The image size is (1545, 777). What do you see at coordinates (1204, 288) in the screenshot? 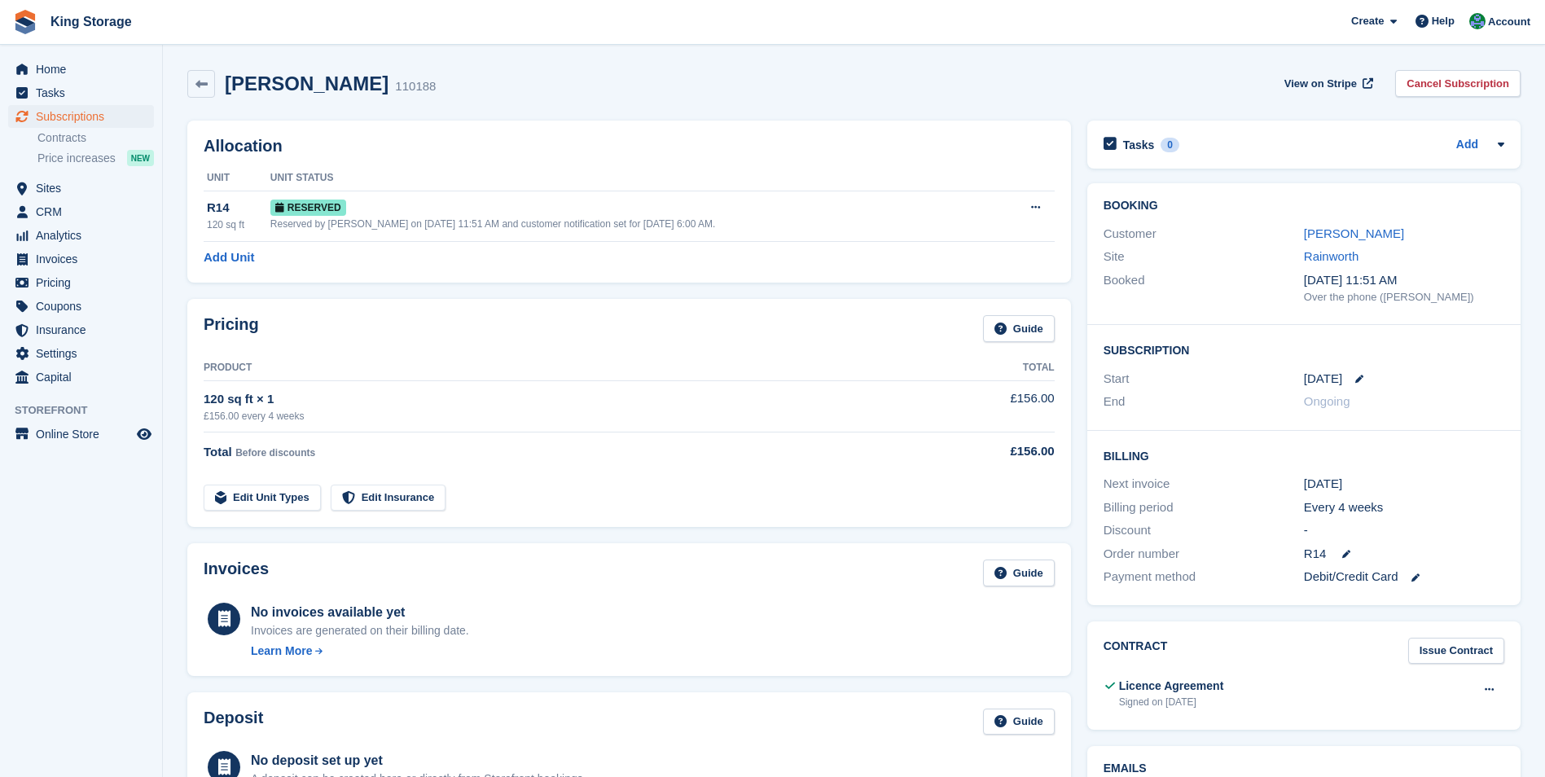
I see `div: Booked` at bounding box center [1204, 288].